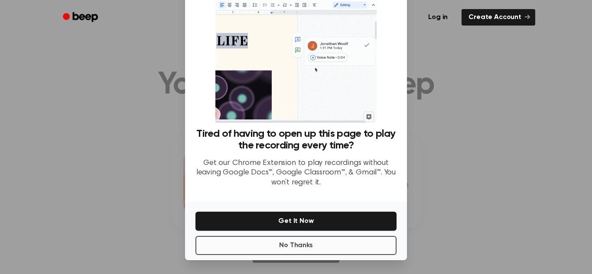 This screenshot has width=592, height=274. I want to click on button: Get It Now, so click(296, 222).